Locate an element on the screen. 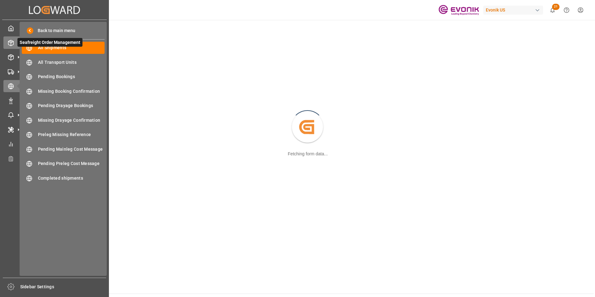  a: Missing Booking Confirmation is located at coordinates (63, 91).